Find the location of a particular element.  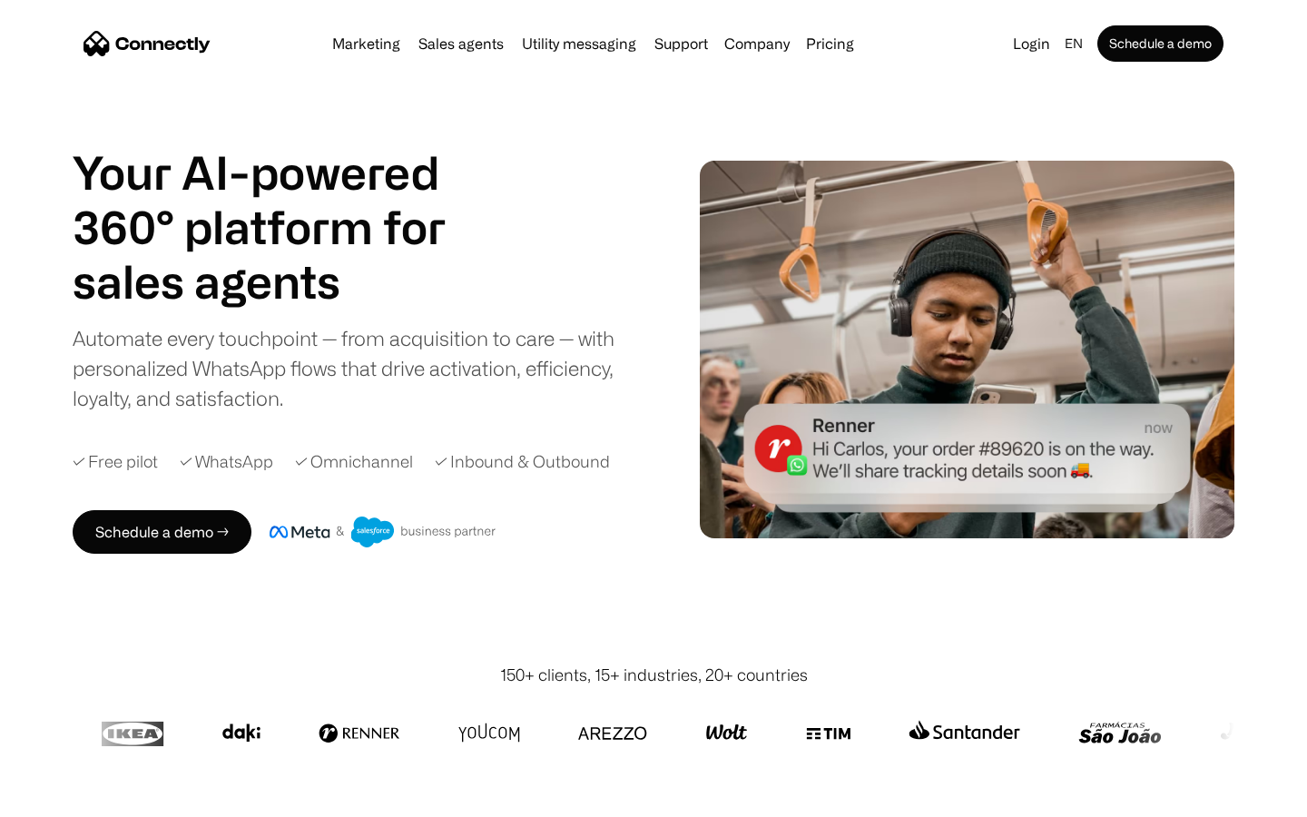

a: Schedule a demo → is located at coordinates (162, 532).